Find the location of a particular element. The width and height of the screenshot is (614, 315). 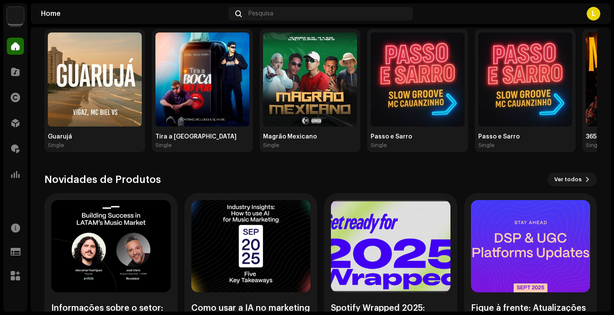

img: ecb53f69-7e70-48df-a510-4b1cac443fd6 is located at coordinates (418, 79).